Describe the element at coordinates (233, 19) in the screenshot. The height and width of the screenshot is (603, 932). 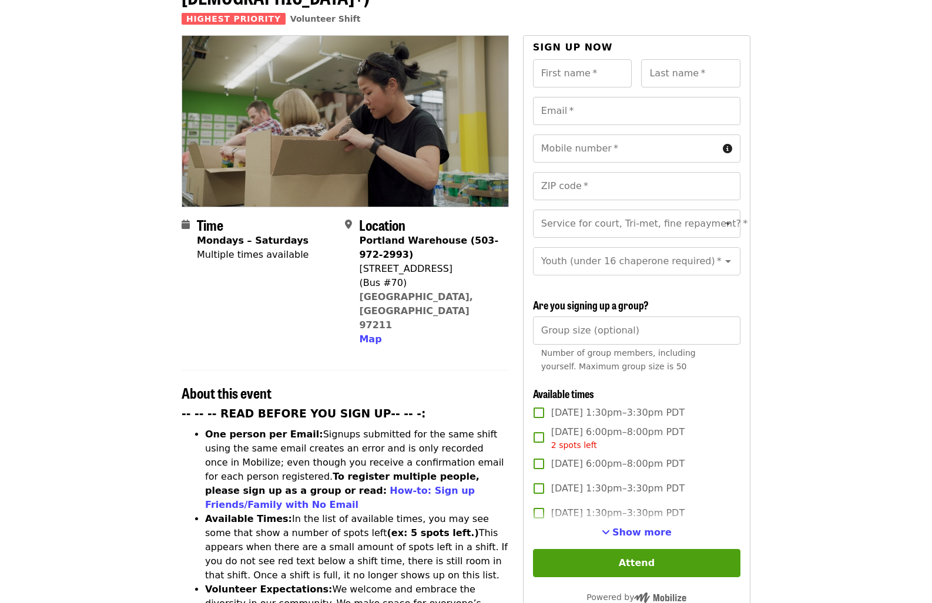
I see `span: Highest Priority` at that location.